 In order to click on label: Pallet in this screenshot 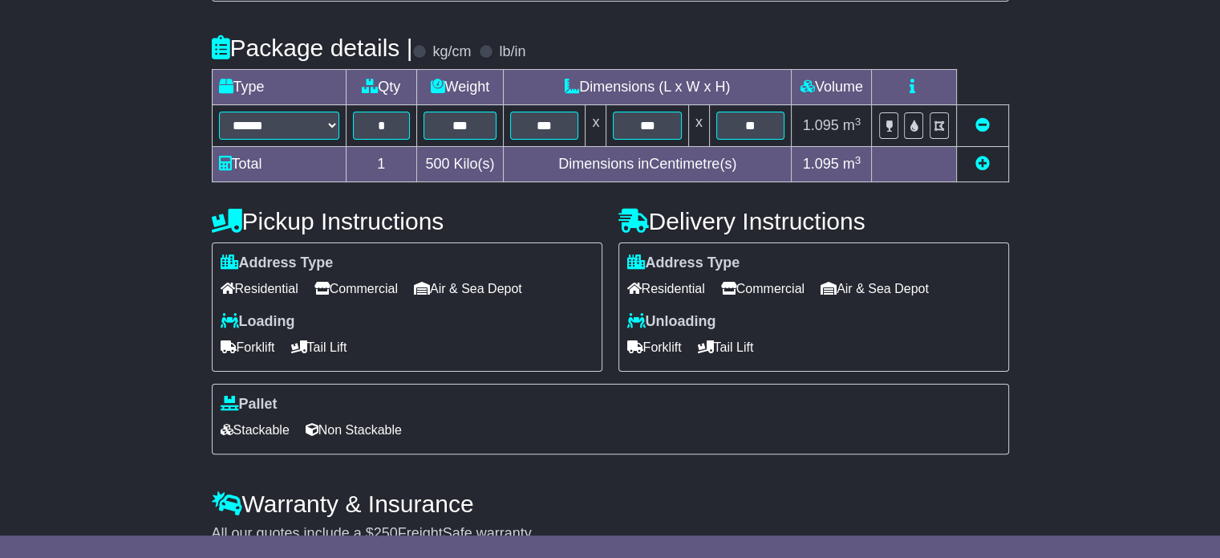, I will do `click(249, 404)`.